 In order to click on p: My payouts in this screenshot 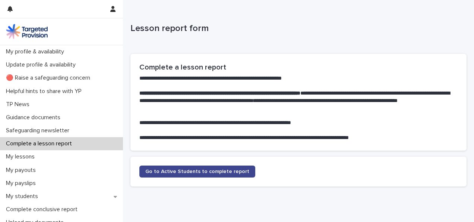, I will do `click(22, 170)`.